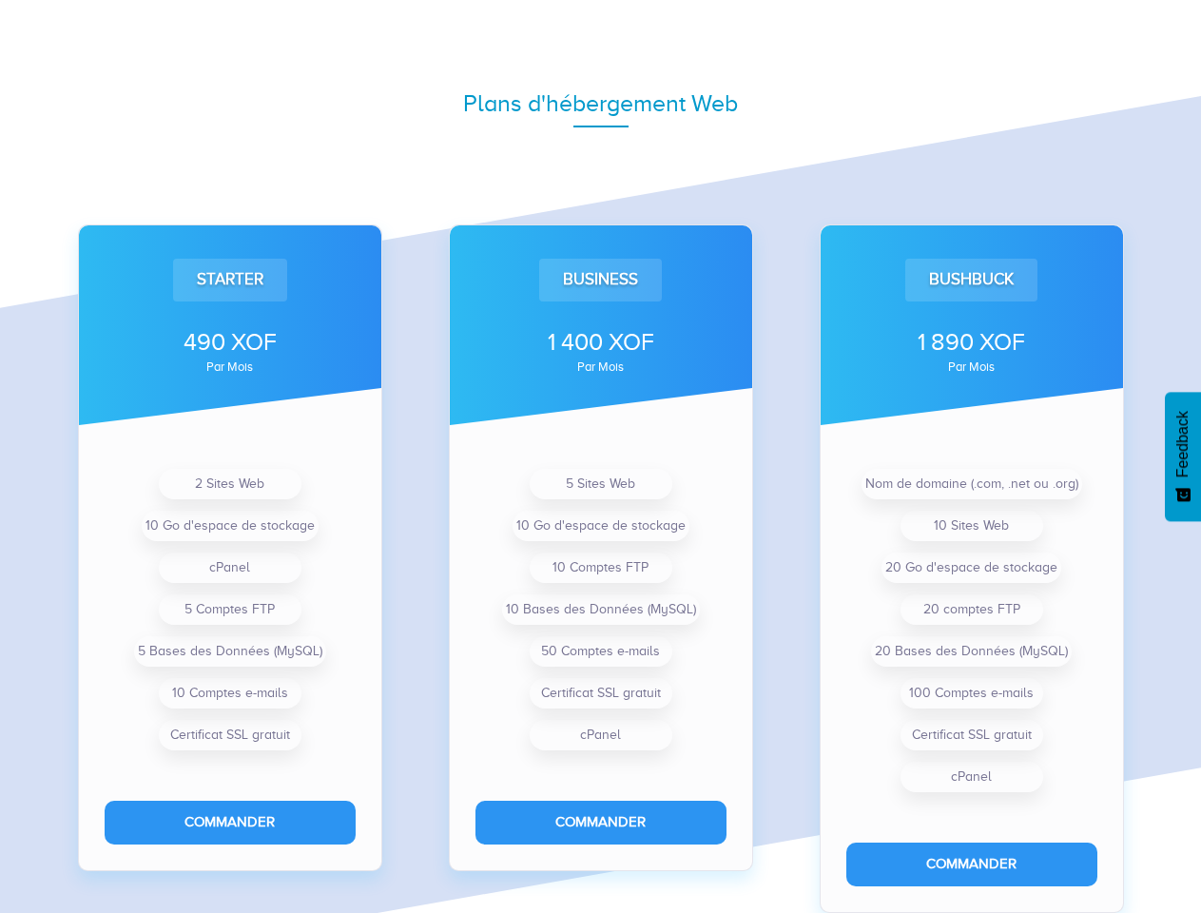  I want to click on li: 2 Sites Web, so click(230, 484).